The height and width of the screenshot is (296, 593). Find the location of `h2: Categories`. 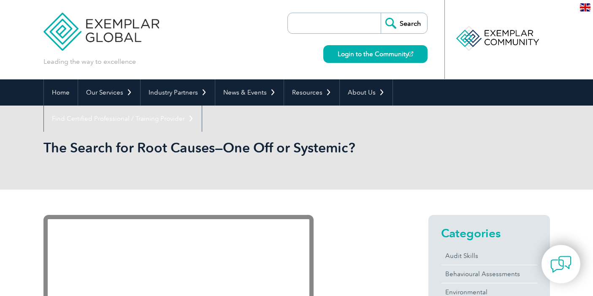

h2: Categories is located at coordinates (490, 233).